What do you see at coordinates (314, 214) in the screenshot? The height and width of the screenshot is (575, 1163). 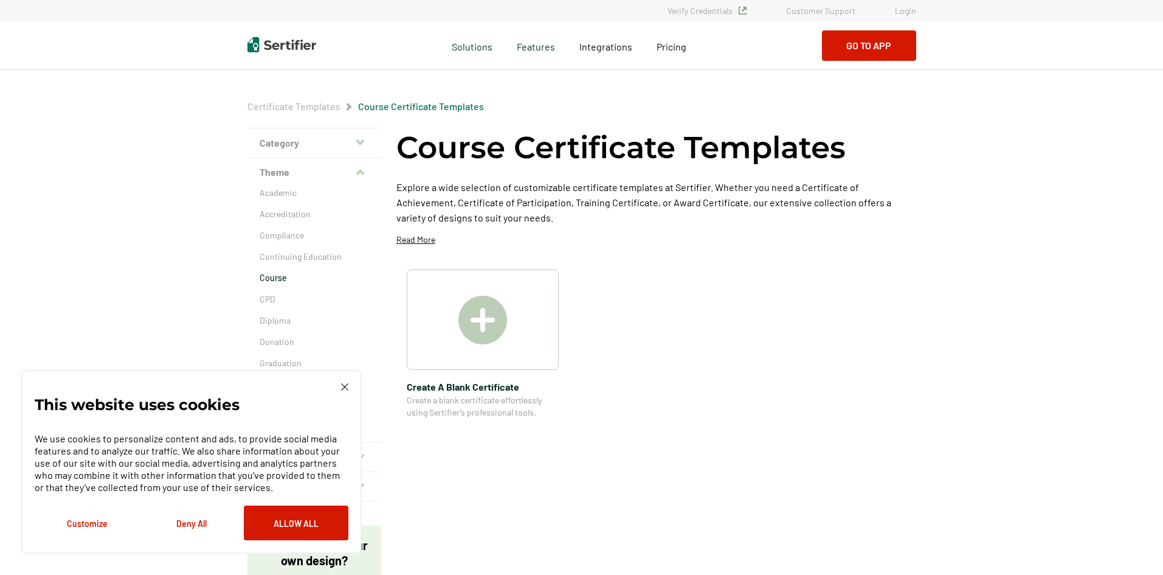 I see `a: Accreditation` at bounding box center [314, 214].